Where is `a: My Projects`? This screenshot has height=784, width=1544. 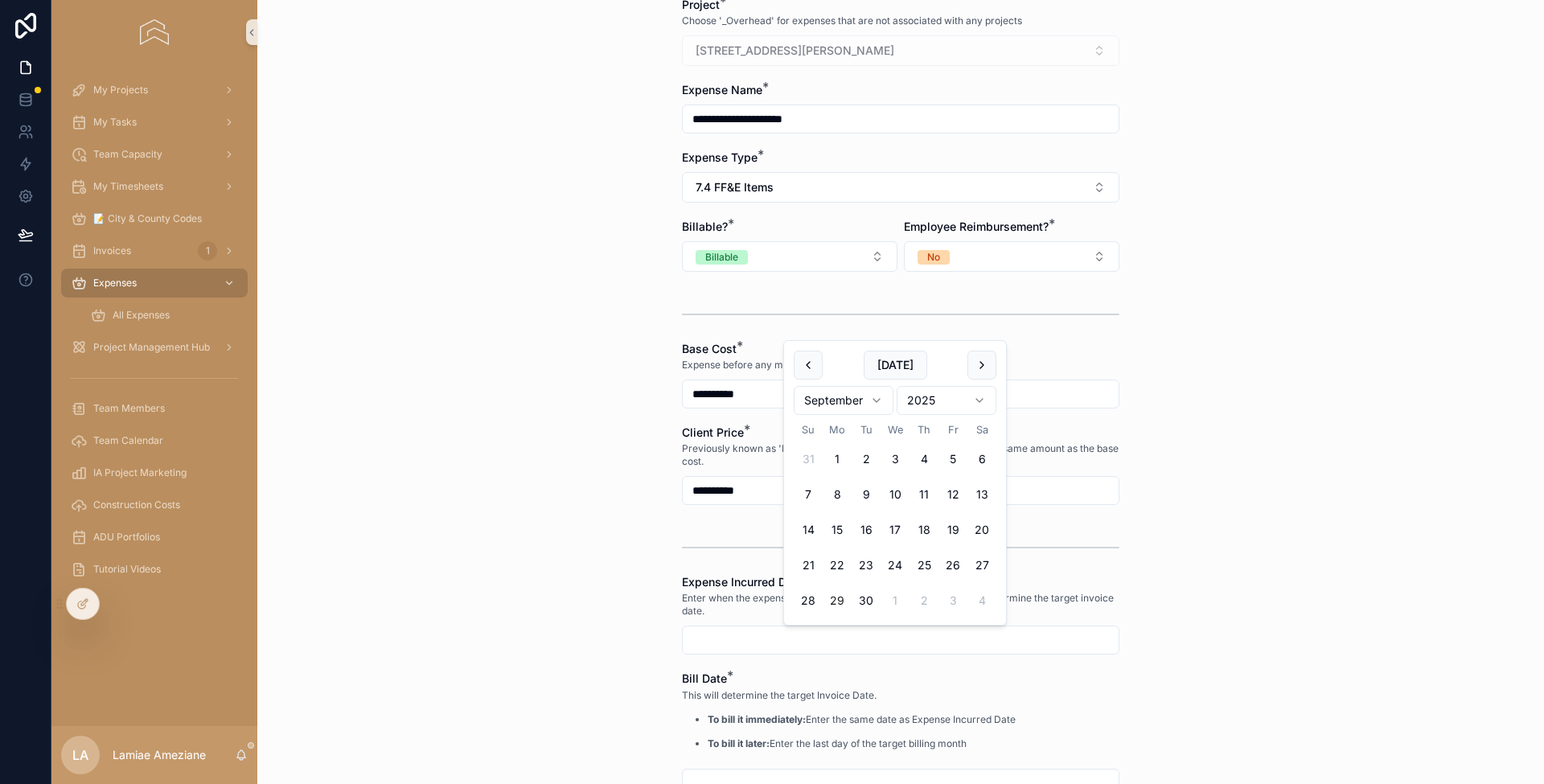
a: My Projects is located at coordinates (154, 90).